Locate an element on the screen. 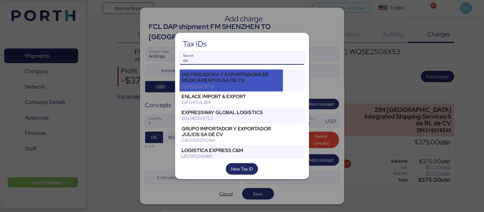 This screenshot has width=484, height=212. span: New Tax ID is located at coordinates (242, 169).